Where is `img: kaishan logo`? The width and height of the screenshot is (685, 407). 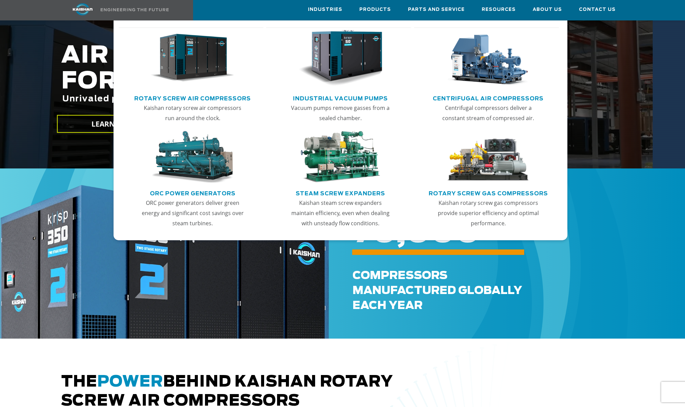
img: kaishan logo is located at coordinates (83, 9).